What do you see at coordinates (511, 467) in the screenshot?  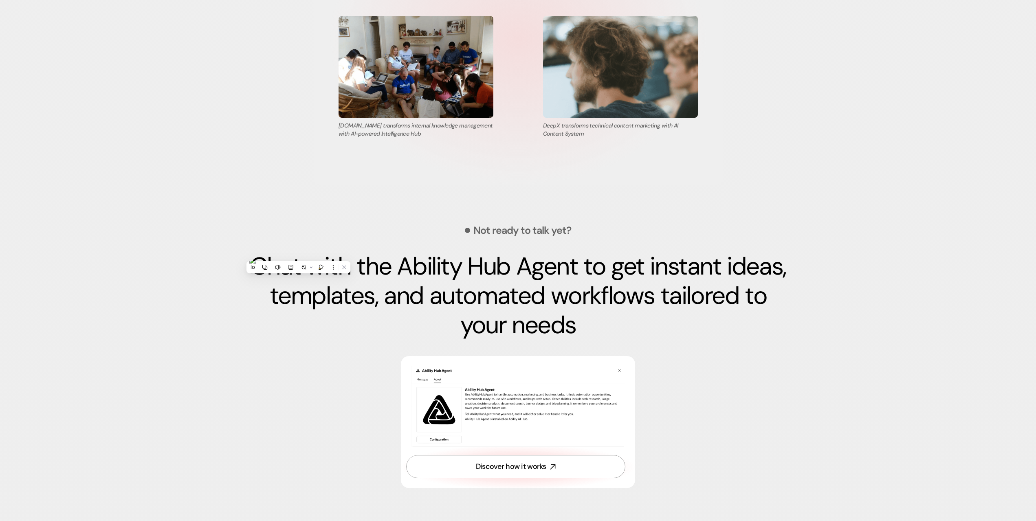 I see `div: Discover how it works` at bounding box center [511, 467].